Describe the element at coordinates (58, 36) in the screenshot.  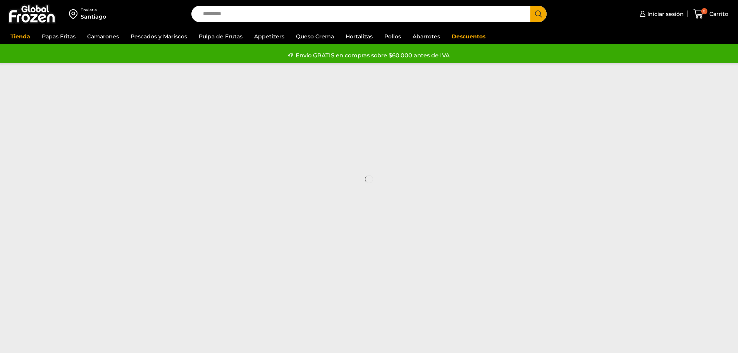
I see `a: Papas Fritas` at that location.